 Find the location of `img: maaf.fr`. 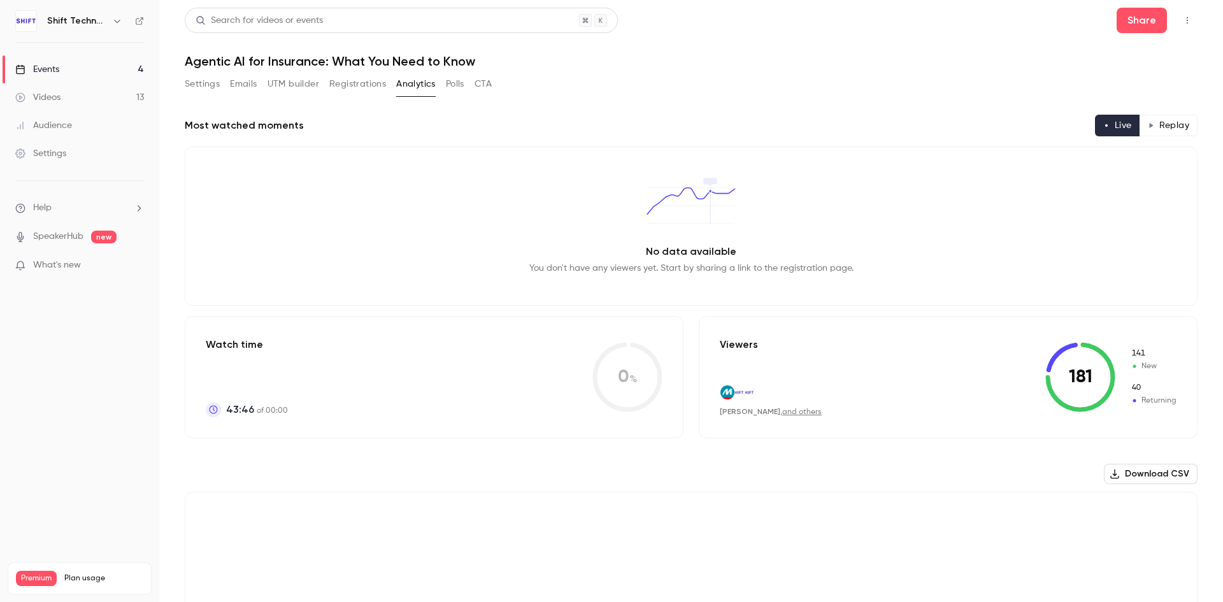

img: maaf.fr is located at coordinates (727, 392).